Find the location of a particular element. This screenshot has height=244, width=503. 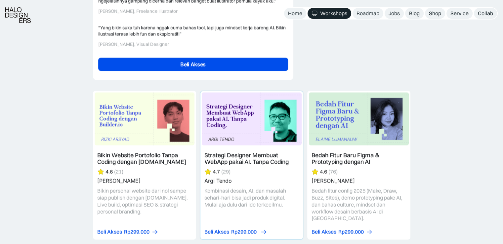

div: Service is located at coordinates (459, 13).